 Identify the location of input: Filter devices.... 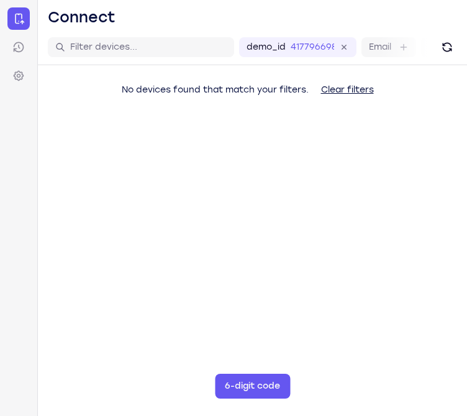
(148, 47).